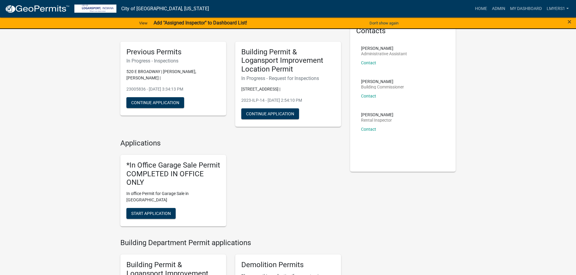 The image size is (576, 275). I want to click on a: Admin, so click(498, 9).